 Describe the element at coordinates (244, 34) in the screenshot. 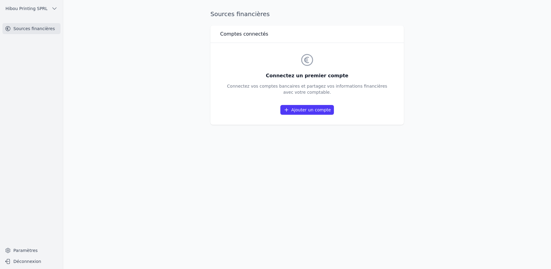

I see `h3: Comptes connectés` at that location.